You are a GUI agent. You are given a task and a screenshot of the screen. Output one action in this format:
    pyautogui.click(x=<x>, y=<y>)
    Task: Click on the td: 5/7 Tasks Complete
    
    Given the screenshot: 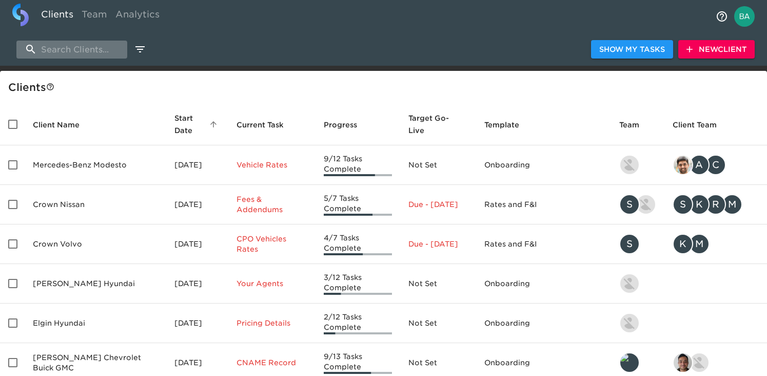 What is the action you would take?
    pyautogui.click(x=358, y=204)
    